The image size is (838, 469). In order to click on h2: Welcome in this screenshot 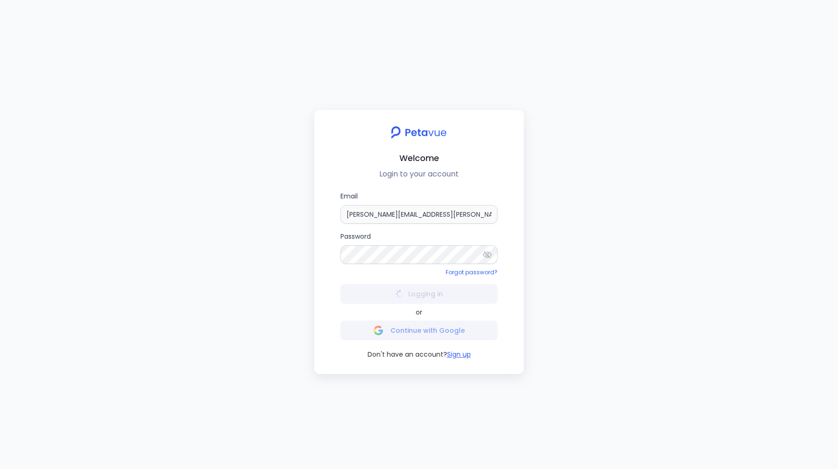, I will do `click(419, 158)`.